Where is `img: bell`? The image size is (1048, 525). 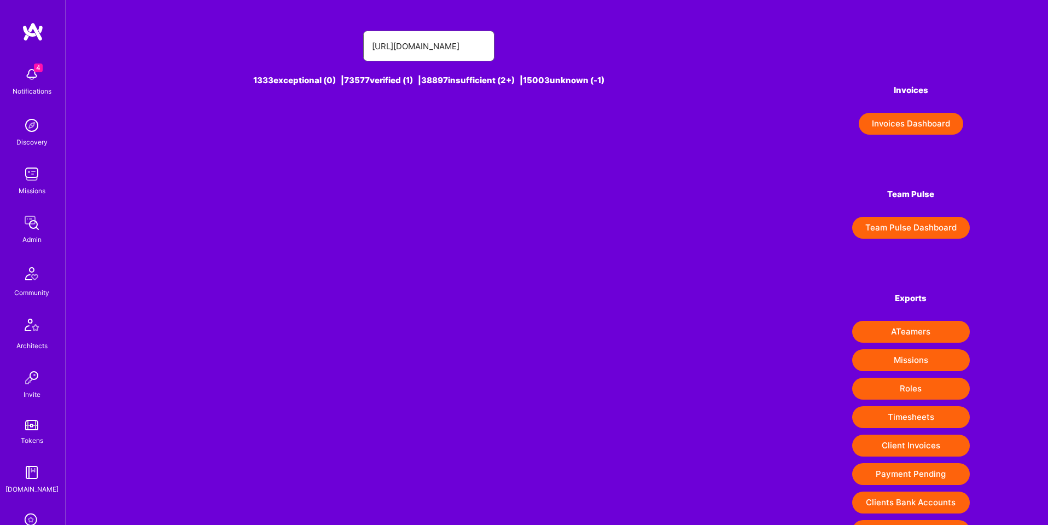 img: bell is located at coordinates (32, 74).